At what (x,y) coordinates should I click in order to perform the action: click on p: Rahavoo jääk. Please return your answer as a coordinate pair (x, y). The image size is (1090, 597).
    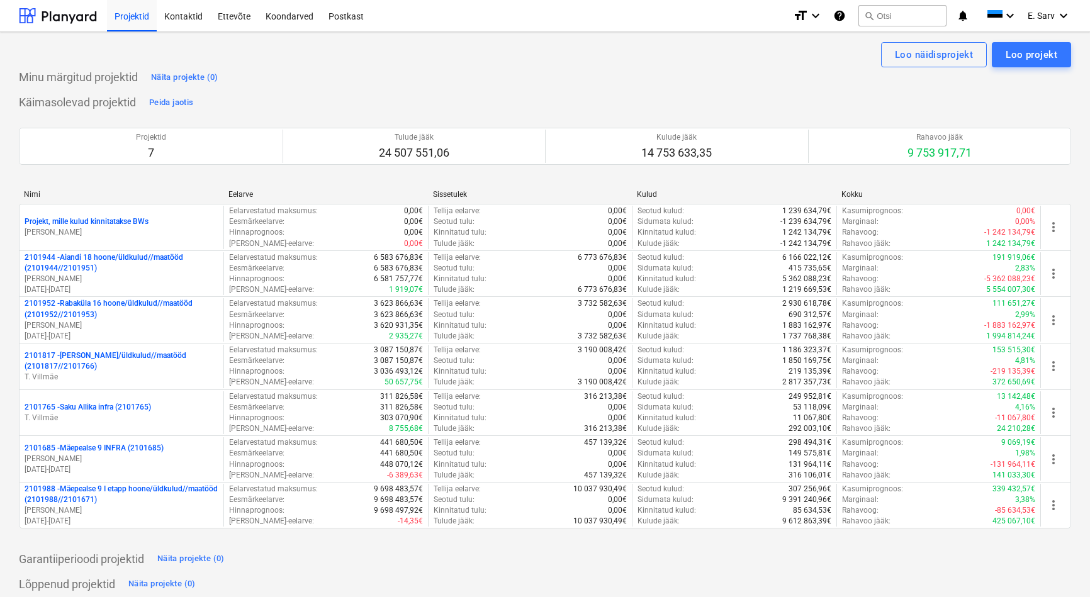
    Looking at the image, I should click on (940, 137).